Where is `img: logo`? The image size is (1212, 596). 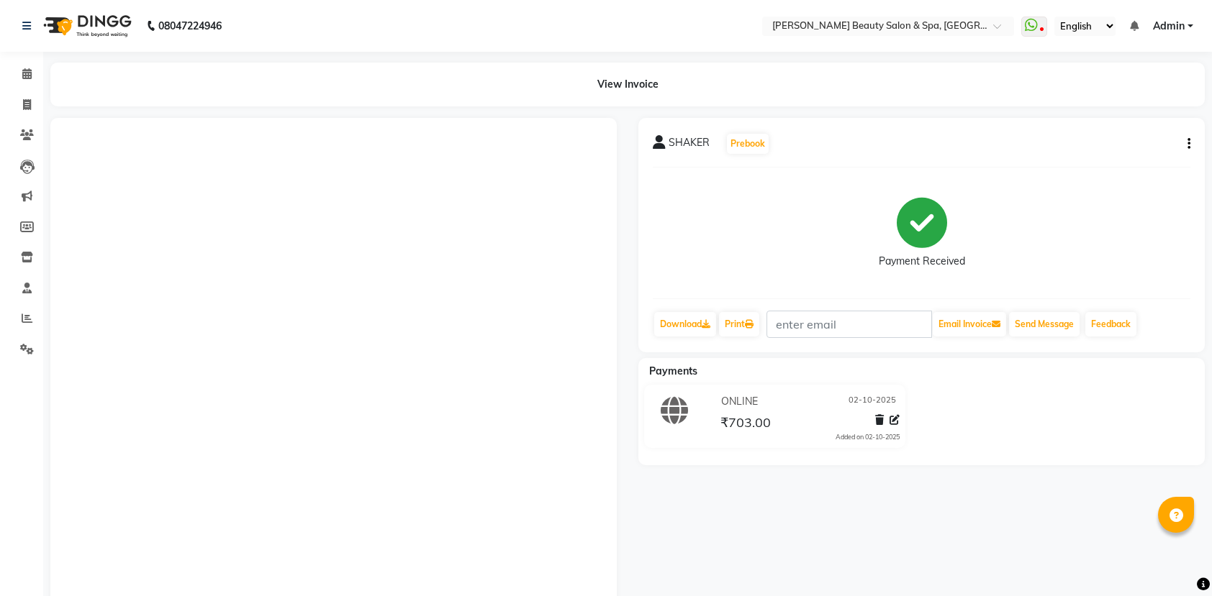 img: logo is located at coordinates (86, 26).